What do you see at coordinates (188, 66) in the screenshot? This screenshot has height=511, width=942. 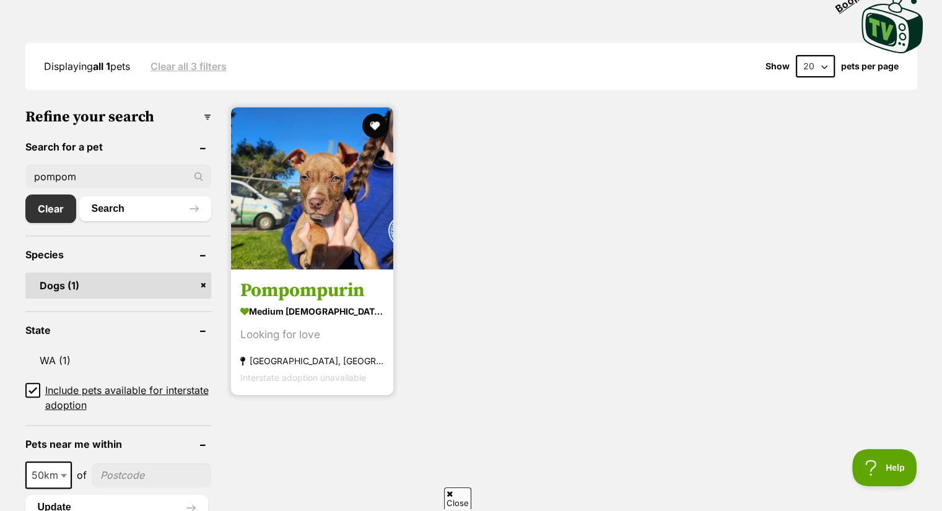 I see `a: Clear all 3 filters` at bounding box center [188, 66].